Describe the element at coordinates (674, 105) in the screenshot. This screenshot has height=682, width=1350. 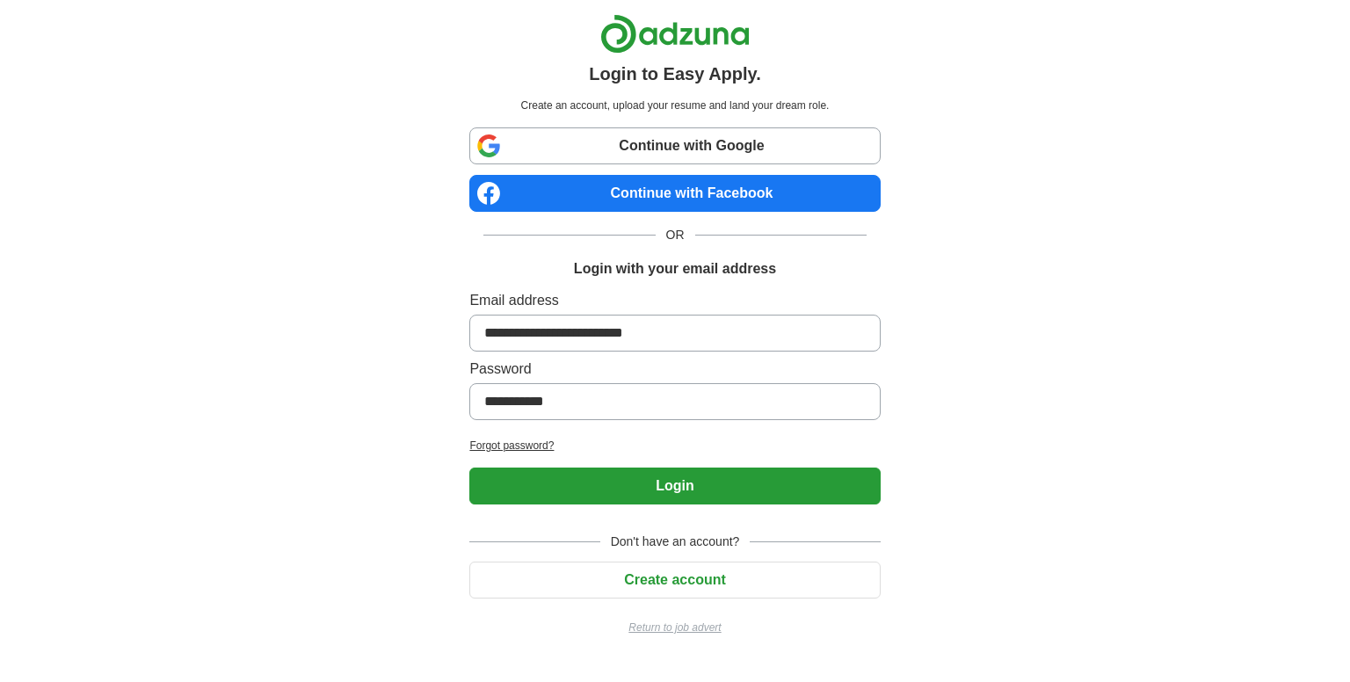
I see `p: Create an account, upload your resume and land your dream role.` at that location.